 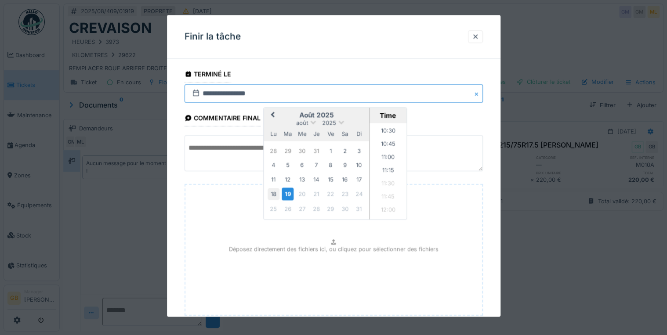 I want to click on div: Month août, 2025, so click(x=316, y=180).